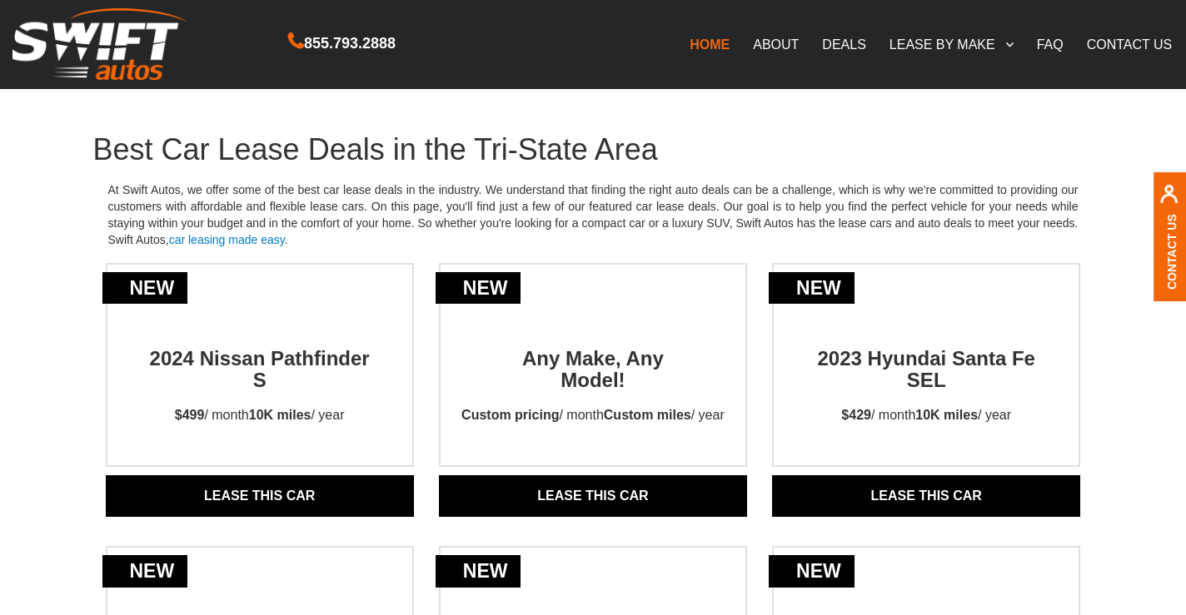  I want to click on h1: Best Car Lease Deals in the Tri-State Area, so click(593, 150).